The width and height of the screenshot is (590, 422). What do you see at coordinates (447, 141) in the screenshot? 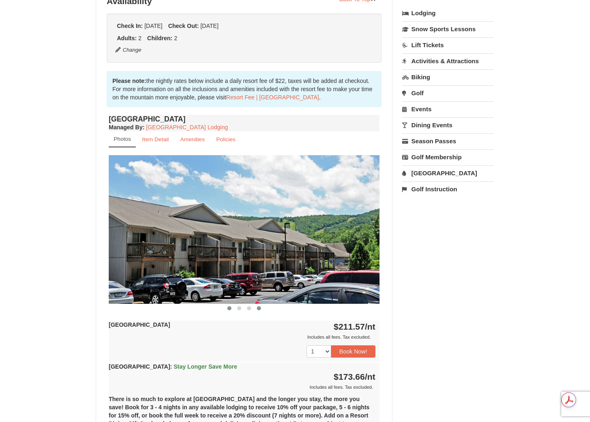
I see `a: Season Passes` at bounding box center [447, 141].